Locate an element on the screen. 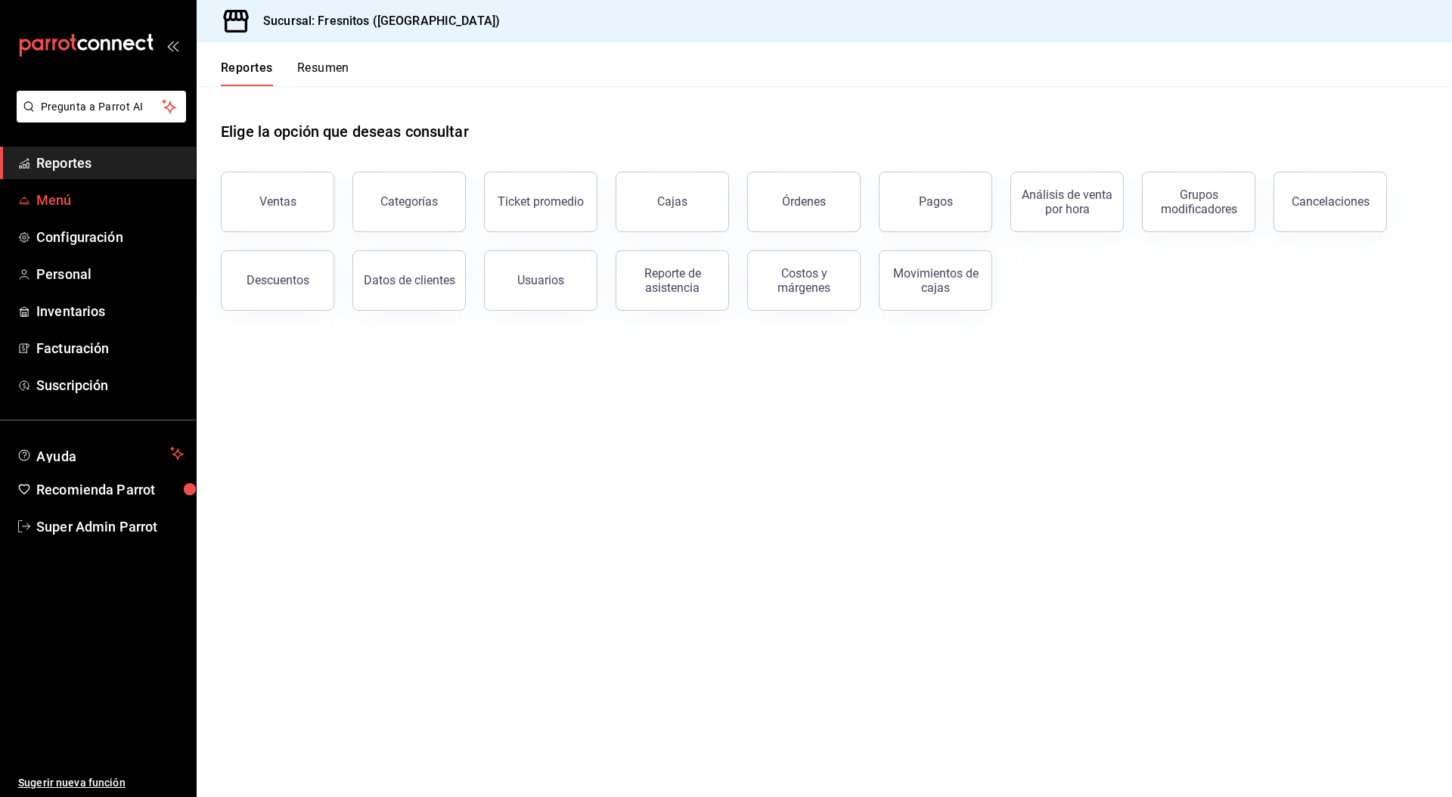 The width and height of the screenshot is (1452, 797). button: Órdenes is located at coordinates (804, 202).